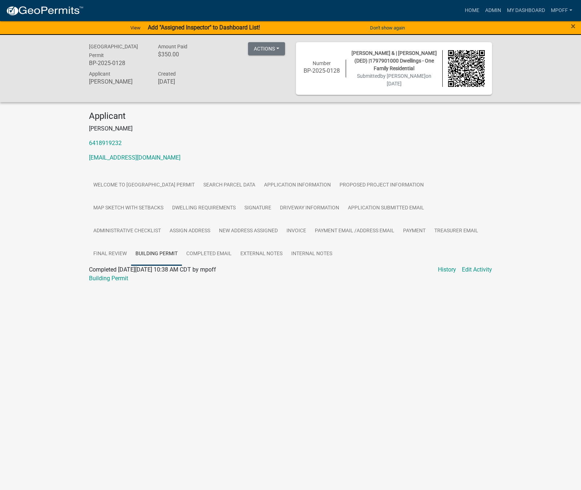 This screenshot has width=581, height=490. What do you see at coordinates (204, 208) in the screenshot?
I see `a: Dwelling Requirements` at bounding box center [204, 208].